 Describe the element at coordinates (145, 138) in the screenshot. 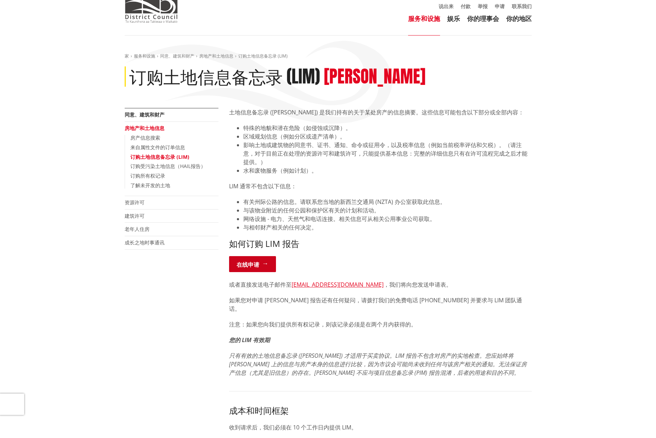

I see `a: 房产信息搜索` at that location.